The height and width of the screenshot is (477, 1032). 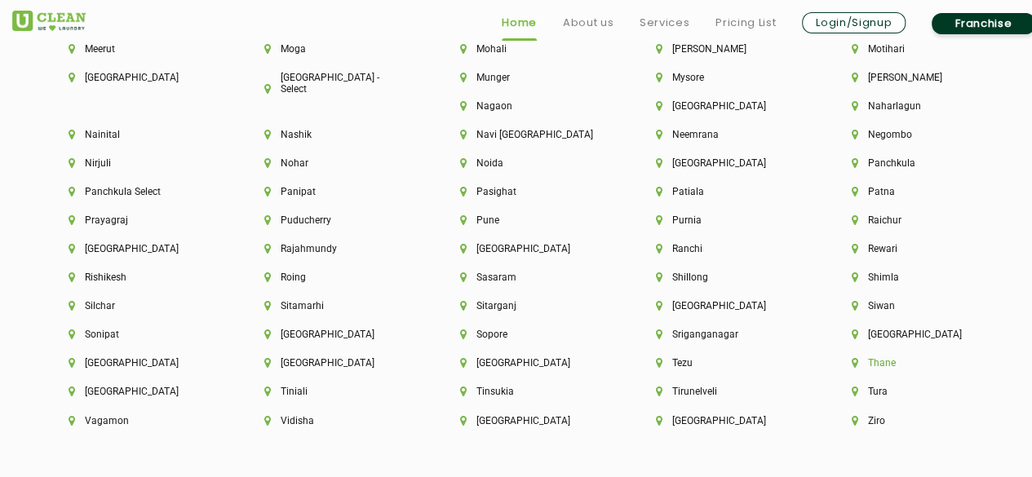 What do you see at coordinates (139, 306) in the screenshot?
I see `li: Silchar` at bounding box center [139, 306].